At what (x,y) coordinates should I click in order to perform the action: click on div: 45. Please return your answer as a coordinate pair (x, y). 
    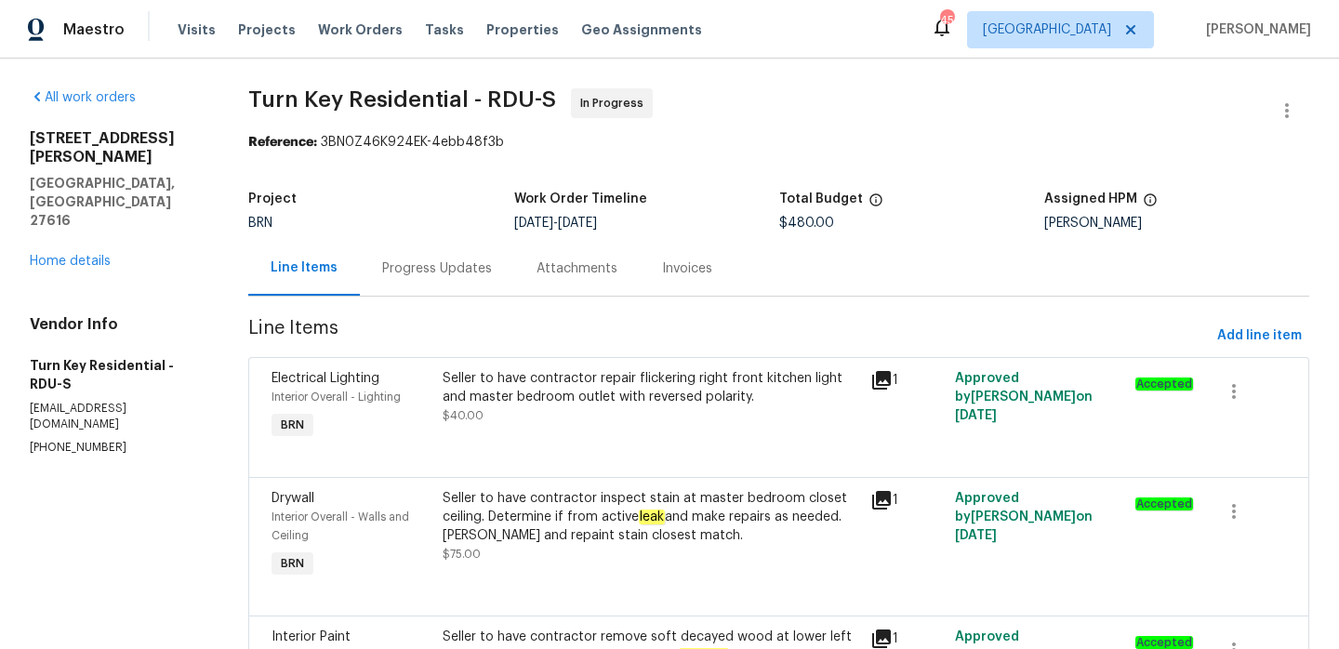
    Looking at the image, I should click on (947, 20).